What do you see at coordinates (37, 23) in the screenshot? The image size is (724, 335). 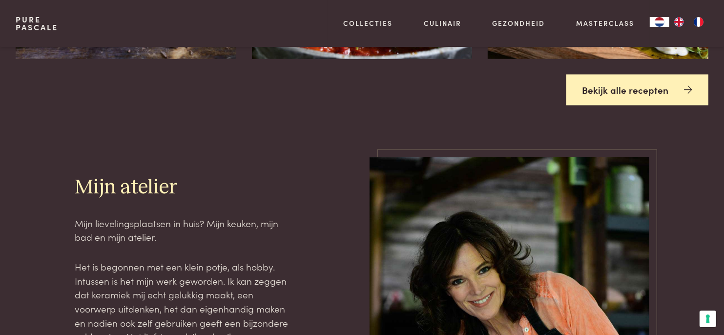 I see `a: PurePascale` at bounding box center [37, 23].